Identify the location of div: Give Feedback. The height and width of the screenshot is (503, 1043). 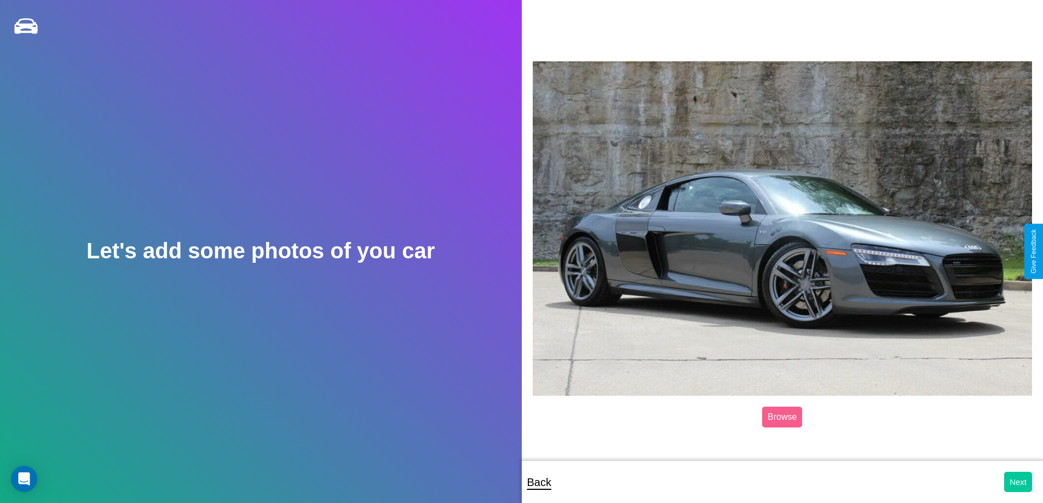
(1033, 251).